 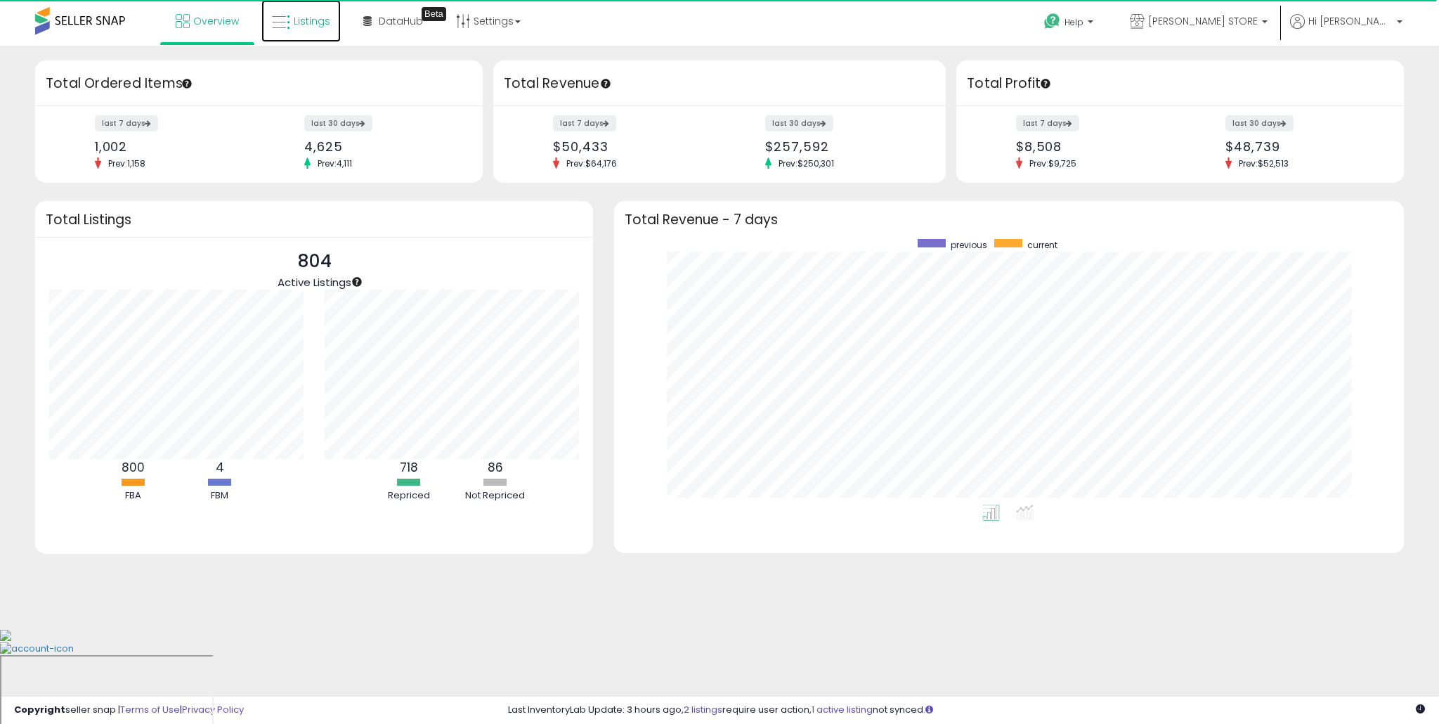 What do you see at coordinates (843, 146) in the screenshot?
I see `div: $257,592` at bounding box center [843, 146].